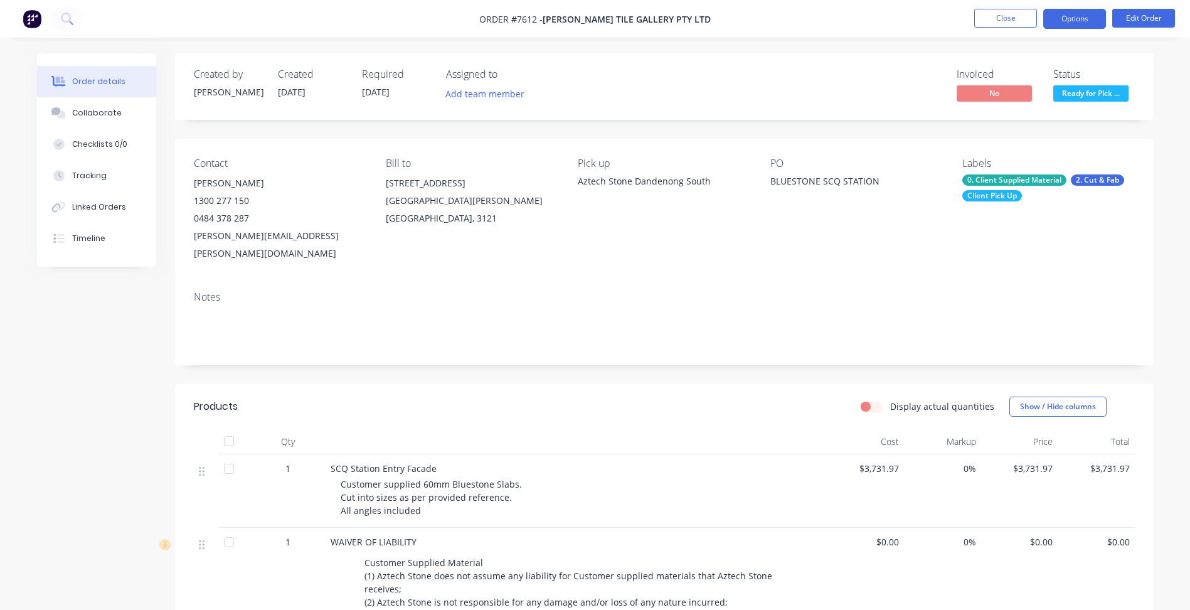 The image size is (1190, 610). What do you see at coordinates (1014, 180) in the screenshot?
I see `div: 0. Client Supplied Material` at bounding box center [1014, 180].